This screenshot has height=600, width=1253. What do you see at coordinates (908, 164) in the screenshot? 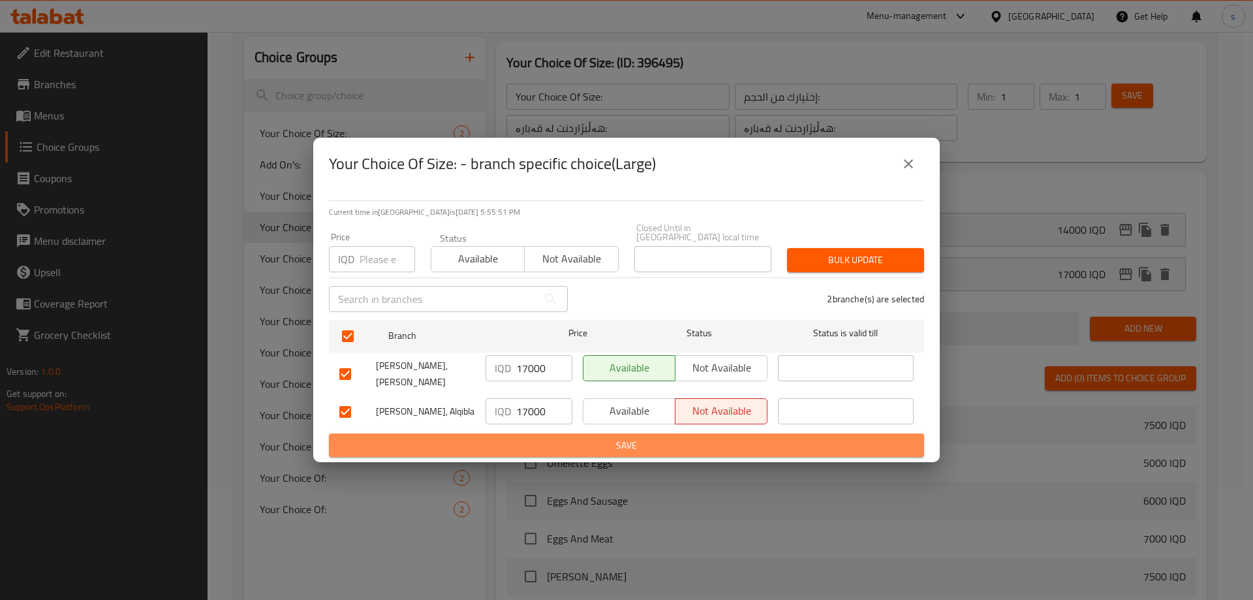
I see `button: close` at bounding box center [908, 164].